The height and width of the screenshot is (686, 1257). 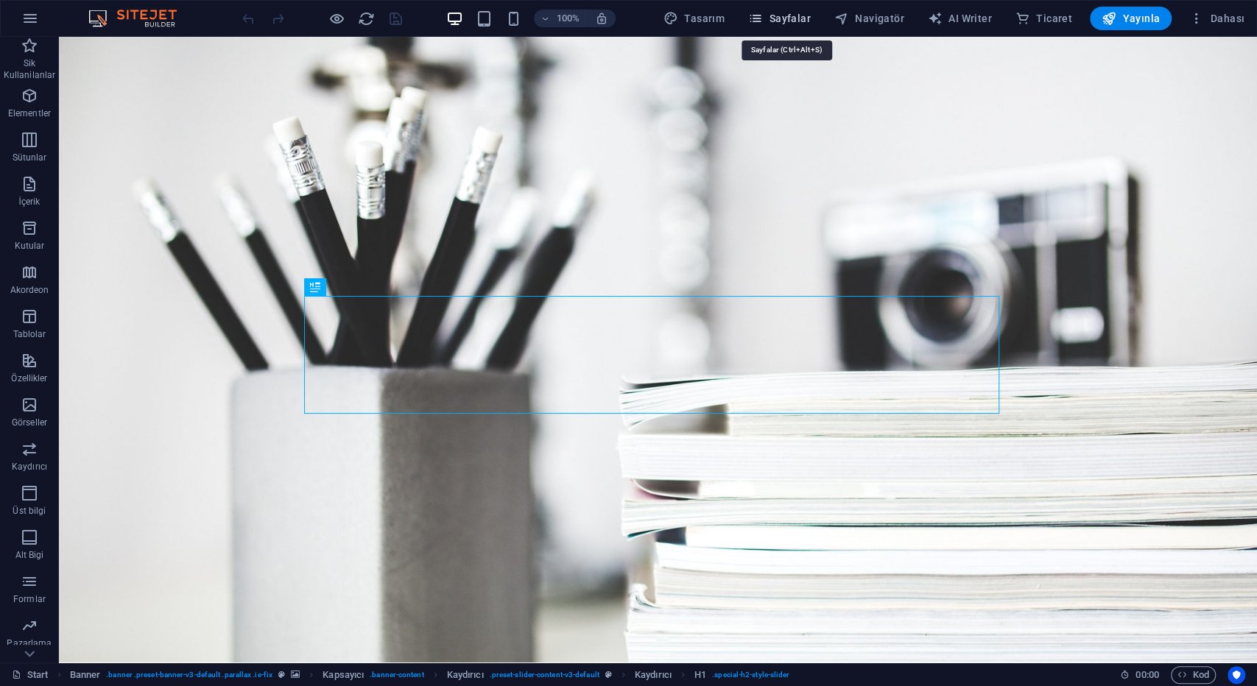 I want to click on button: Yayınla, so click(x=1130, y=18).